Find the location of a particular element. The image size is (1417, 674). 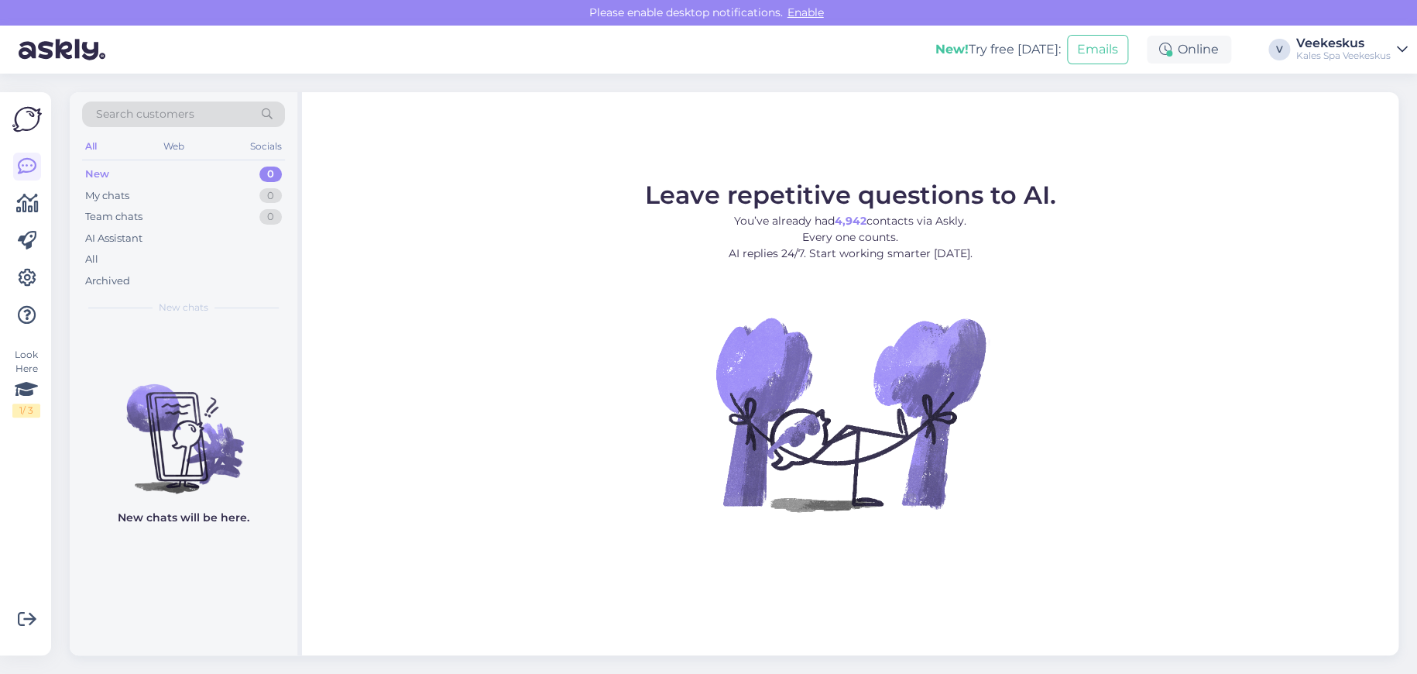

span: Leave repetitive questions to AI. is located at coordinates (850, 194).